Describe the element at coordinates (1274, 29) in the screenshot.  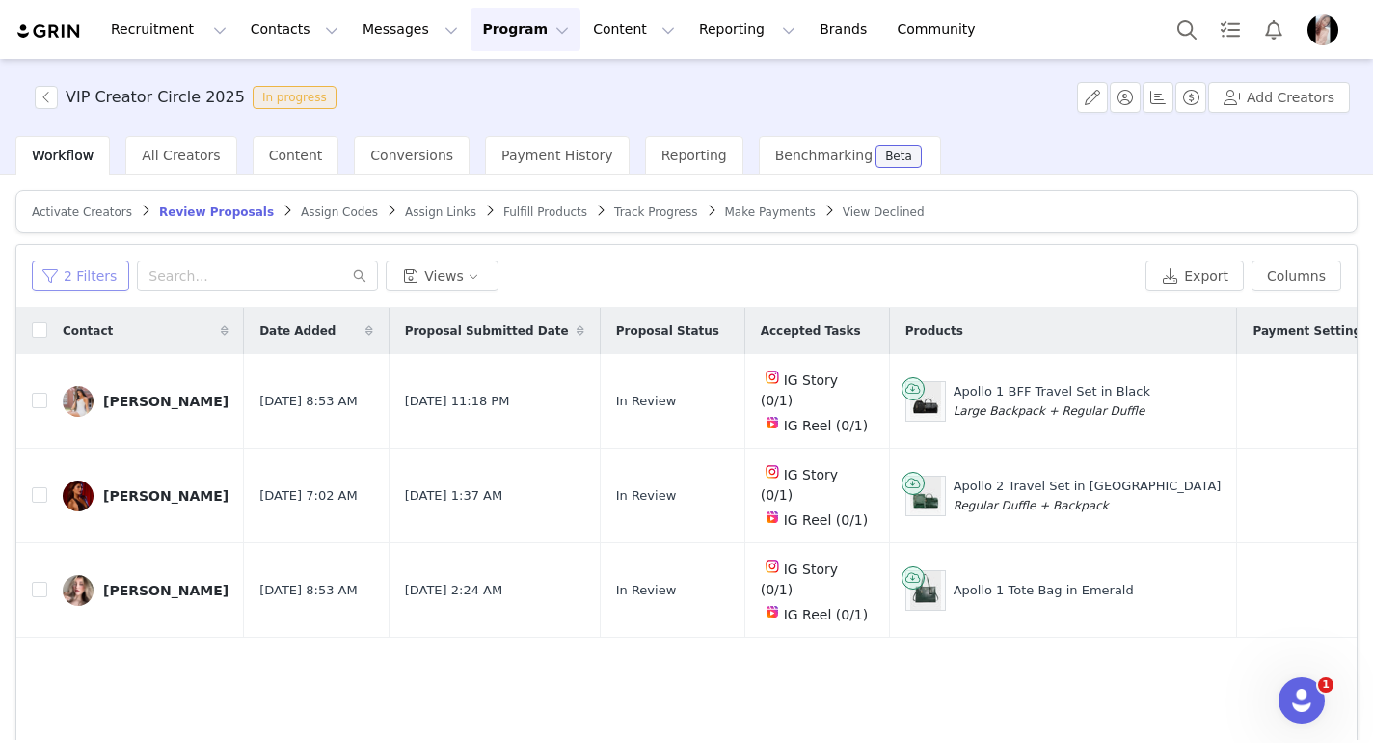
I see `button: Notifications` at that location.